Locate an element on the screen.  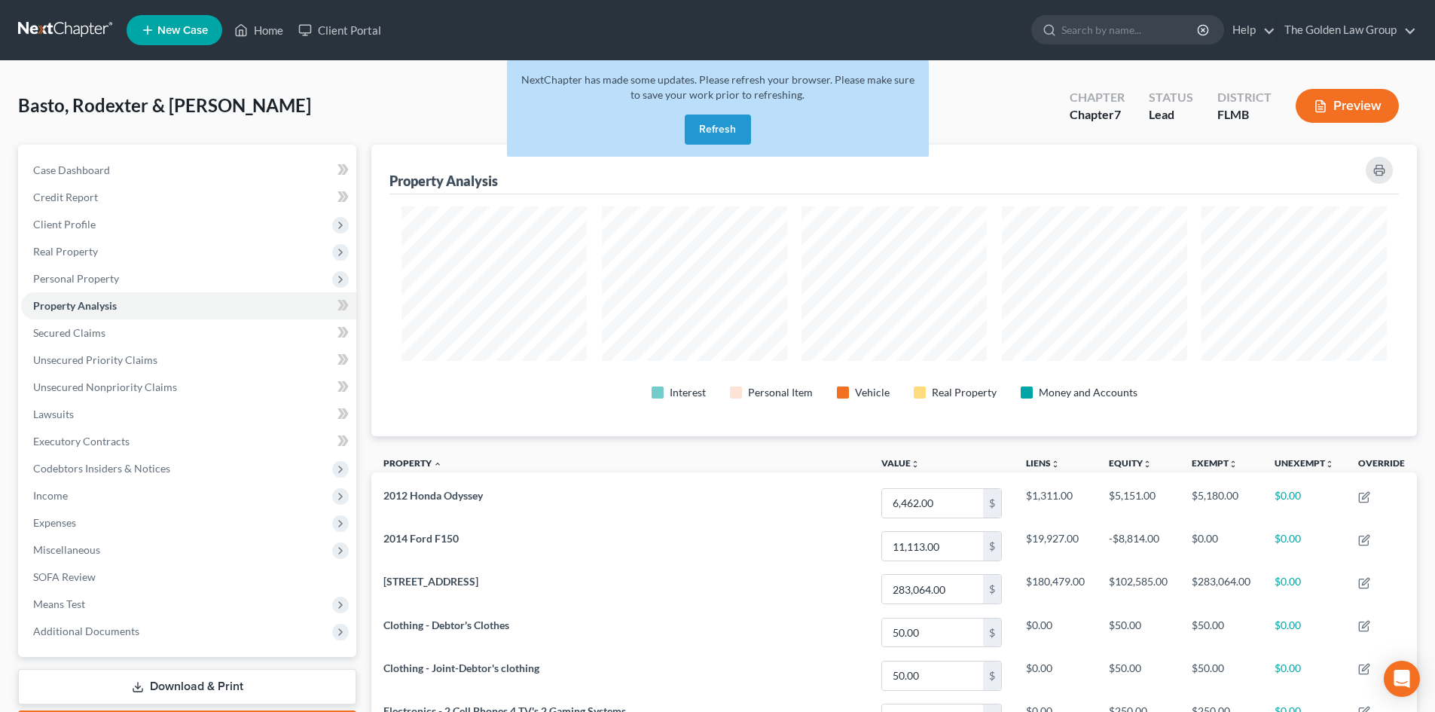
td: $5,180.00 is located at coordinates (1221, 502).